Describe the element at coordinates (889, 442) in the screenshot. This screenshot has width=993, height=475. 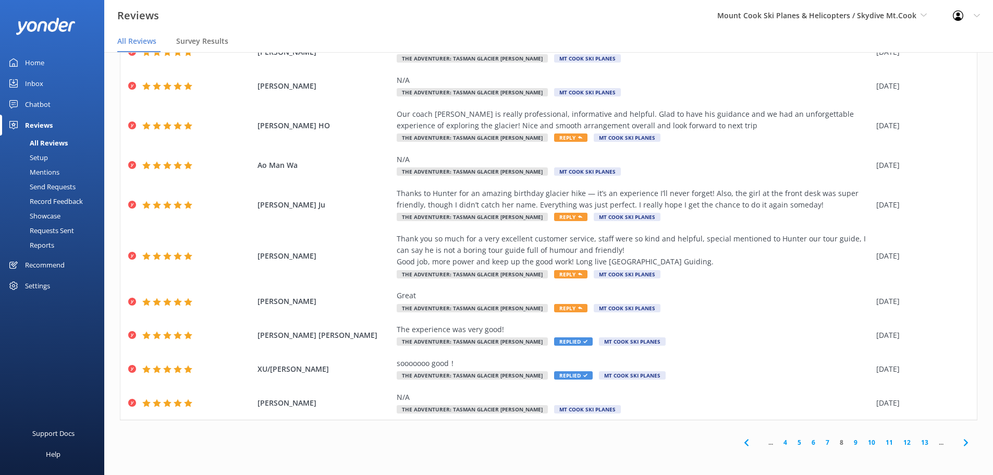
I see `a: 11` at that location.